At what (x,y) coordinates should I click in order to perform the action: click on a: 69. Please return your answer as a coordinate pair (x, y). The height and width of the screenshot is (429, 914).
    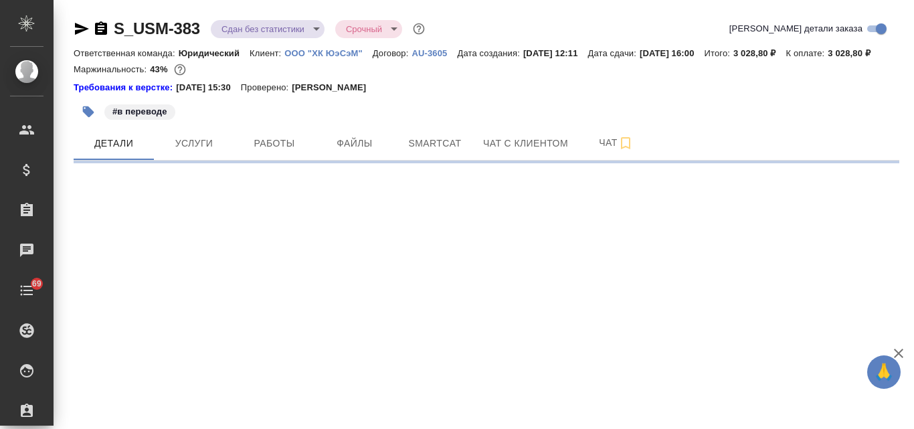
    Looking at the image, I should click on (27, 291).